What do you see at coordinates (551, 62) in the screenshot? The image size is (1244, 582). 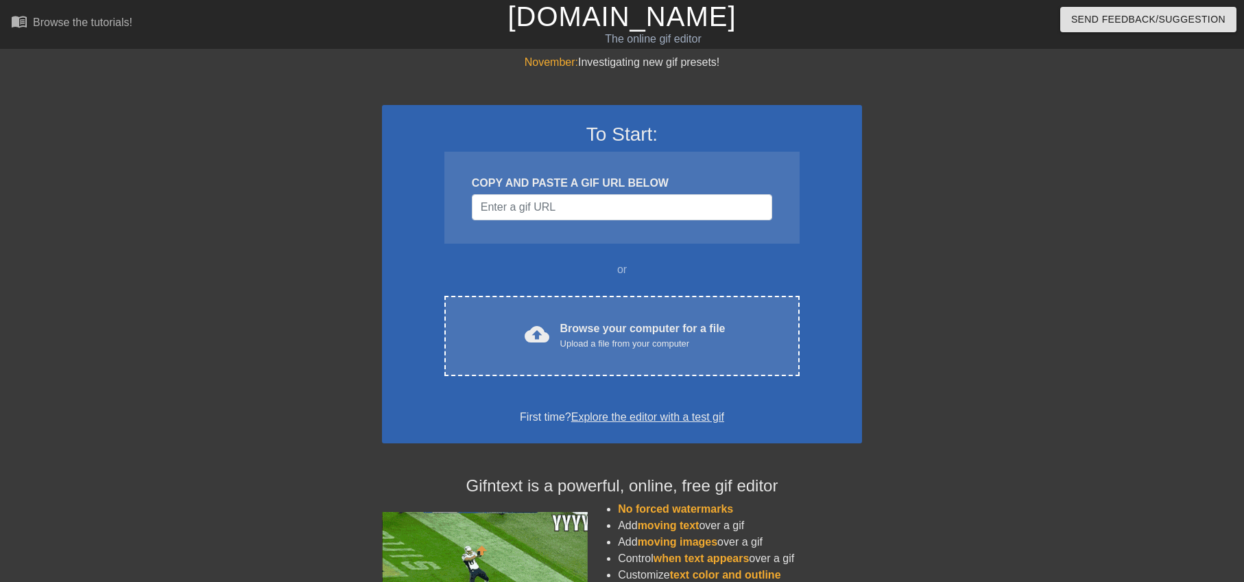 I see `span: November:` at bounding box center [551, 62].